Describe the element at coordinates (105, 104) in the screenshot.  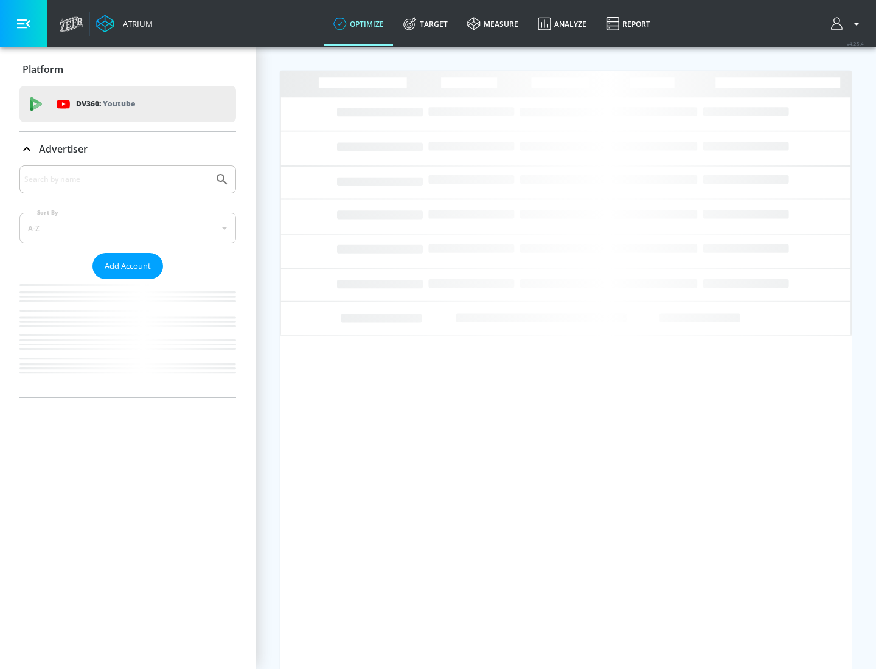
I see `p: DV360:` at that location.